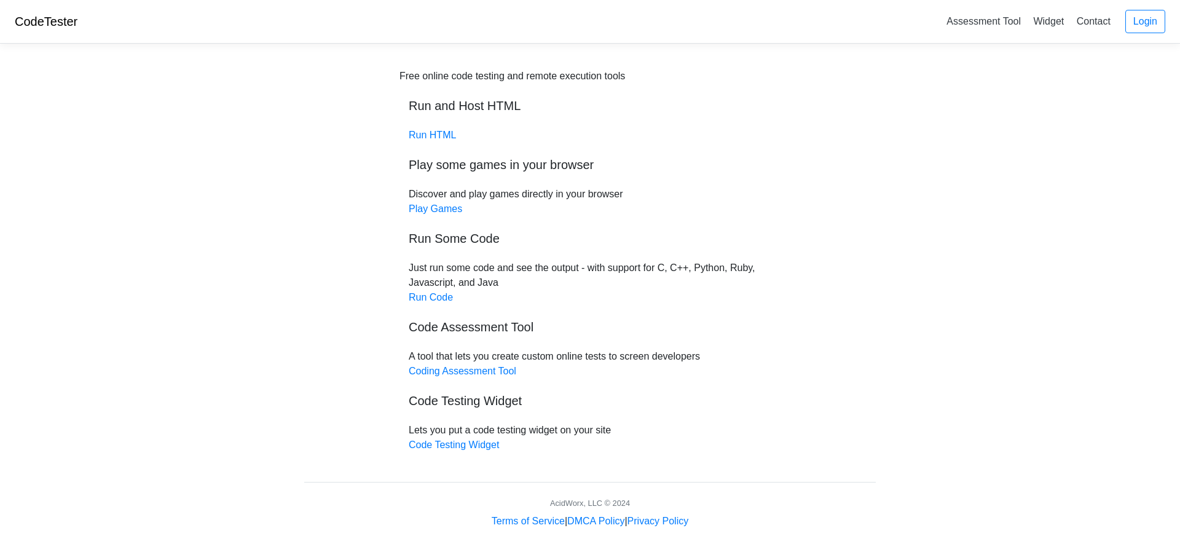 The image size is (1180, 560). Describe the element at coordinates (512, 76) in the screenshot. I see `div: Free online code testing and remote execution tools` at that location.